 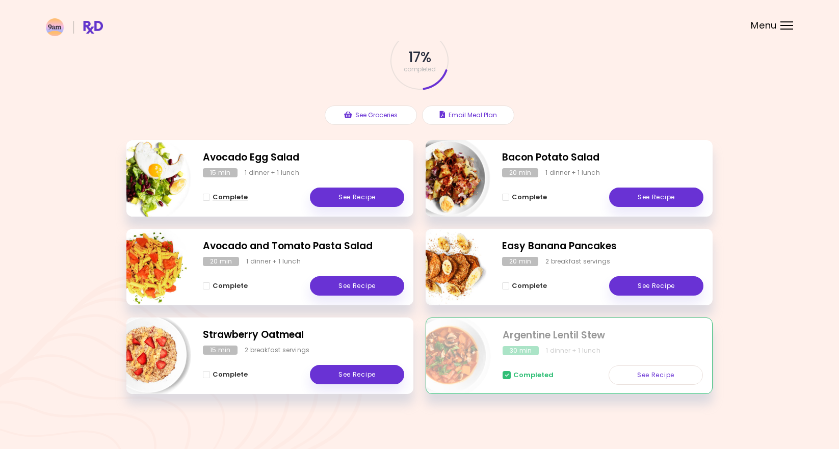 What do you see at coordinates (149, 178) in the screenshot?
I see `img: Info - Avocado Egg Salad` at bounding box center [149, 178].